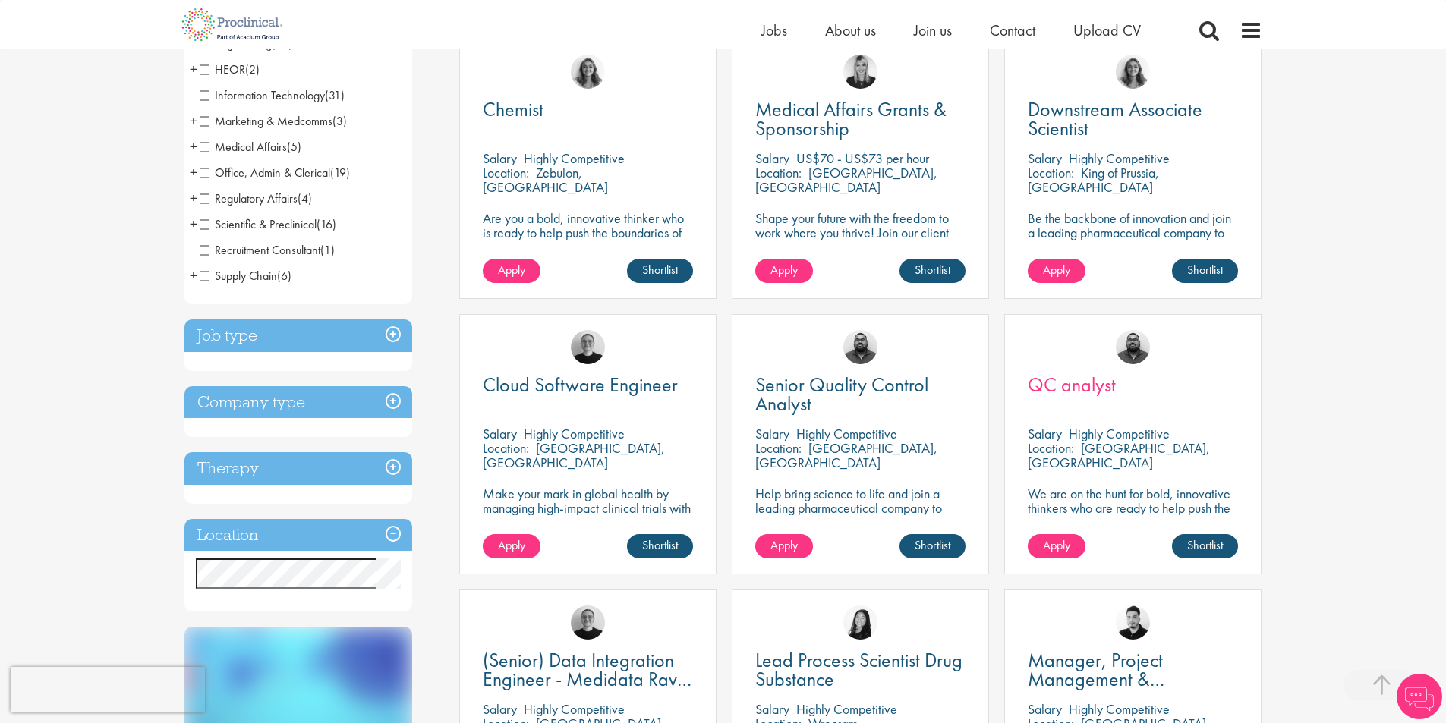  What do you see at coordinates (842, 394) in the screenshot?
I see `span: Senior Quality Control Analyst` at bounding box center [842, 394].